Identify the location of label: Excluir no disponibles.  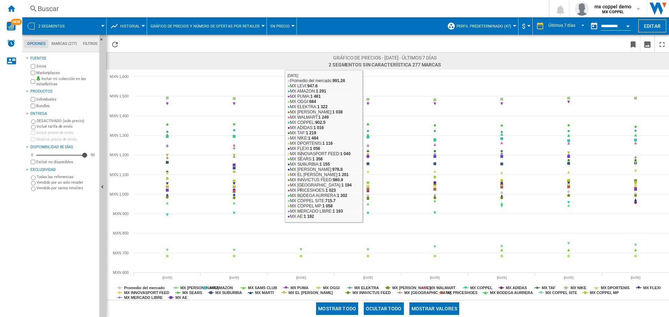
(66, 162).